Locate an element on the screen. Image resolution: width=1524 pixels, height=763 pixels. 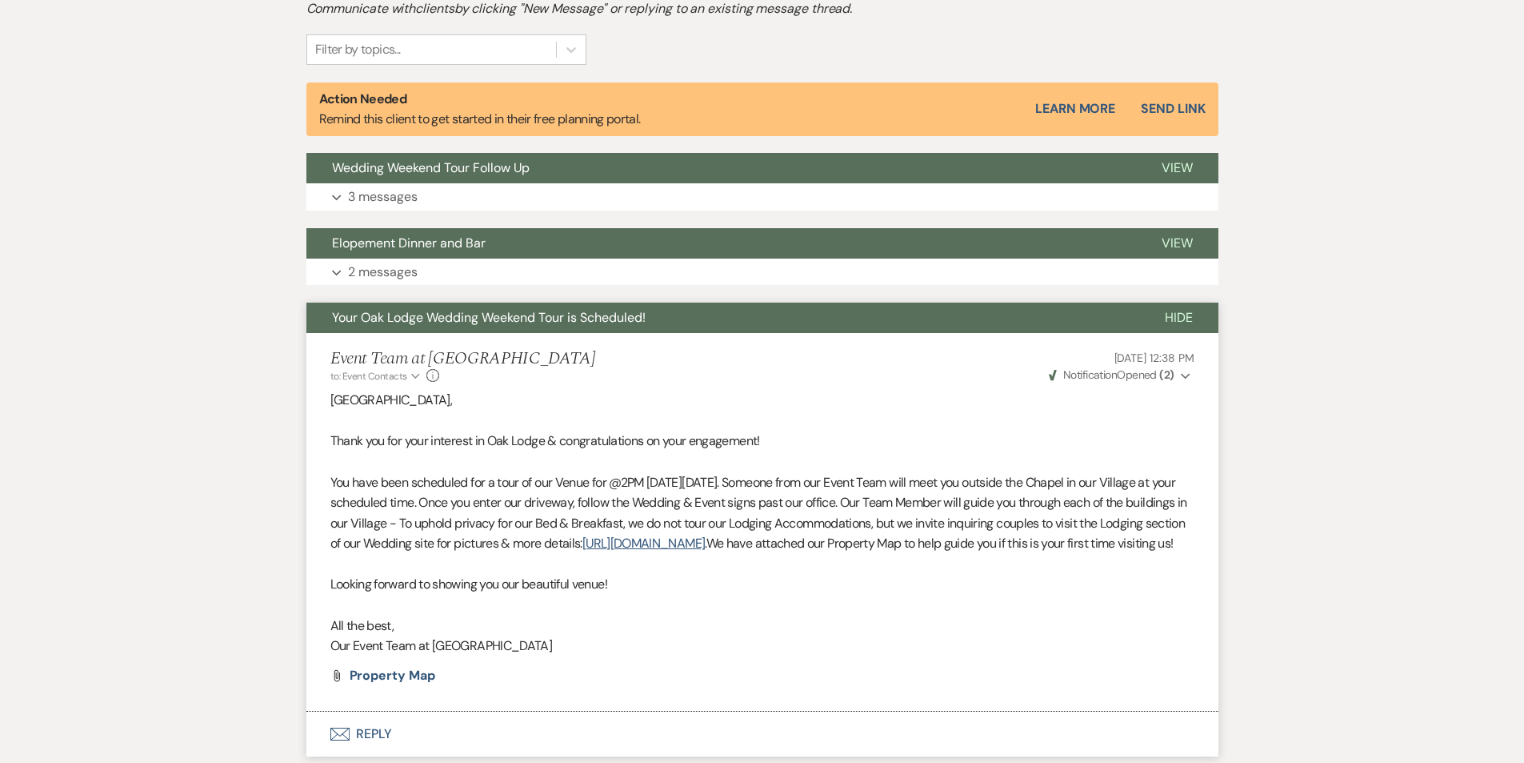
p: 2 messages is located at coordinates (382, 272).